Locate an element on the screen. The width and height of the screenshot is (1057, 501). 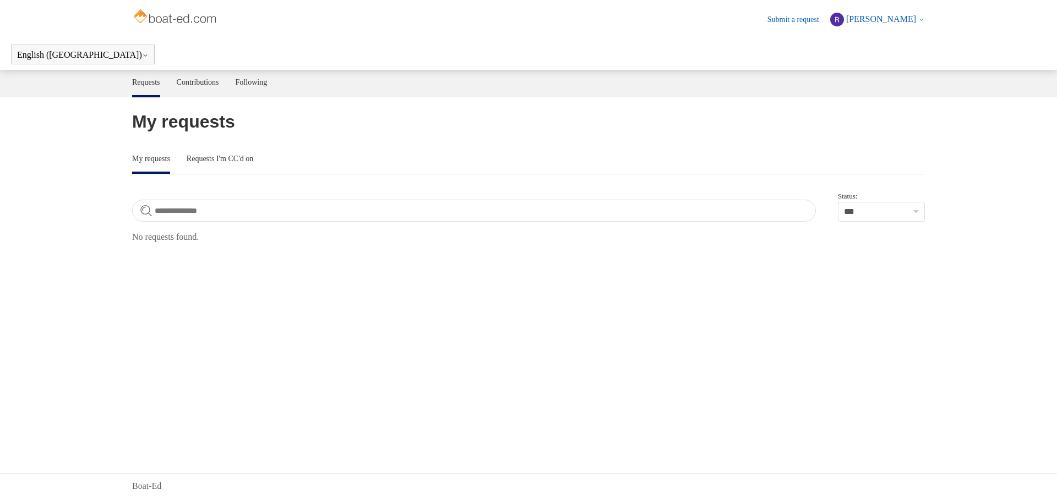
a: Contributions is located at coordinates (198, 83).